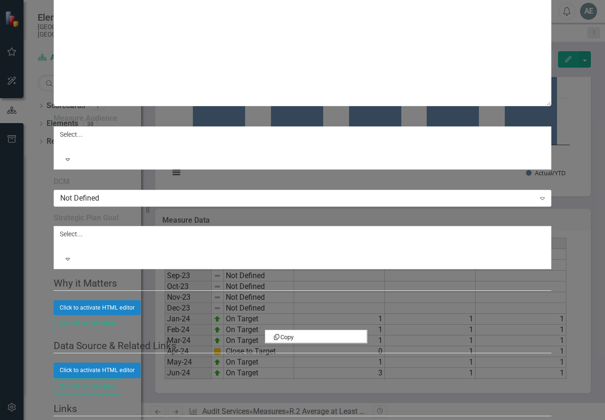 Image resolution: width=605 pixels, height=420 pixels. I want to click on label: Measure Audience, so click(302, 118).